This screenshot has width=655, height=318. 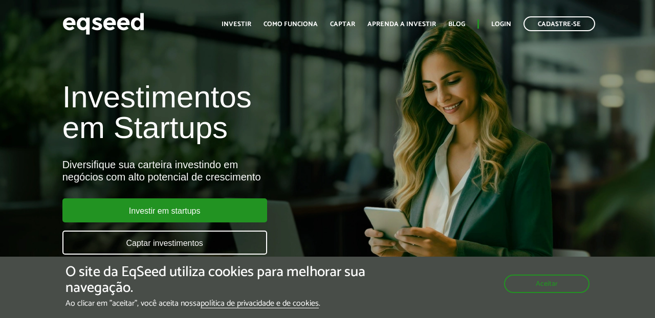 I want to click on img: EqSeed, so click(x=103, y=24).